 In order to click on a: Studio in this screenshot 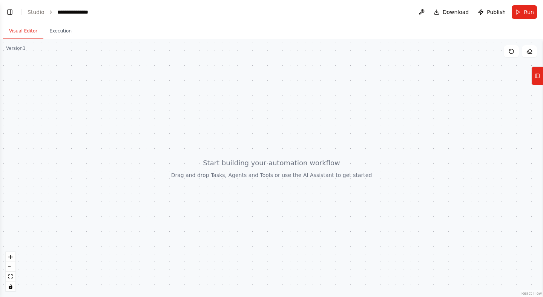, I will do `click(36, 12)`.